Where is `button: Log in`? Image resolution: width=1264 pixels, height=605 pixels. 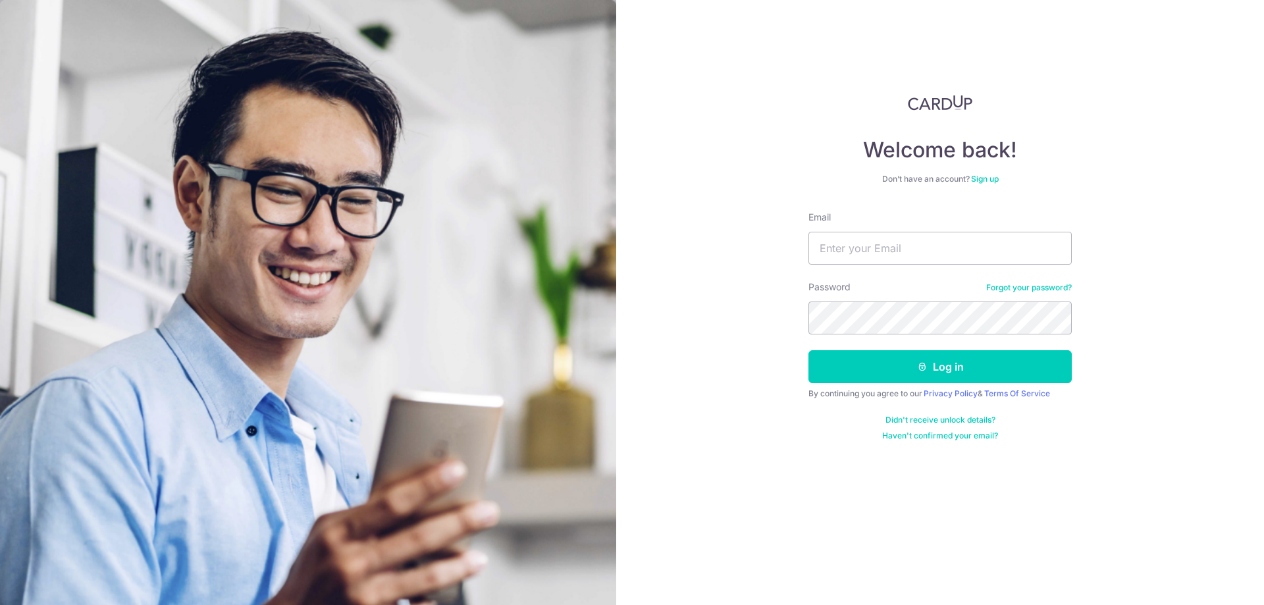 button: Log in is located at coordinates (940, 367).